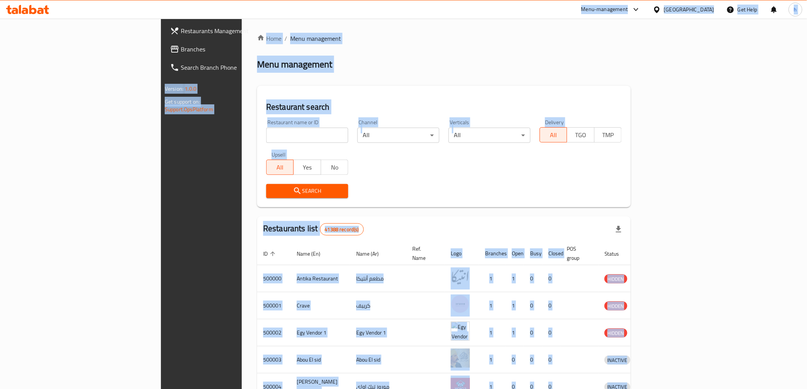 Image resolution: width=807 pixels, height=389 pixels. I want to click on input: Search for restaurant name or ID.., so click(307, 135).